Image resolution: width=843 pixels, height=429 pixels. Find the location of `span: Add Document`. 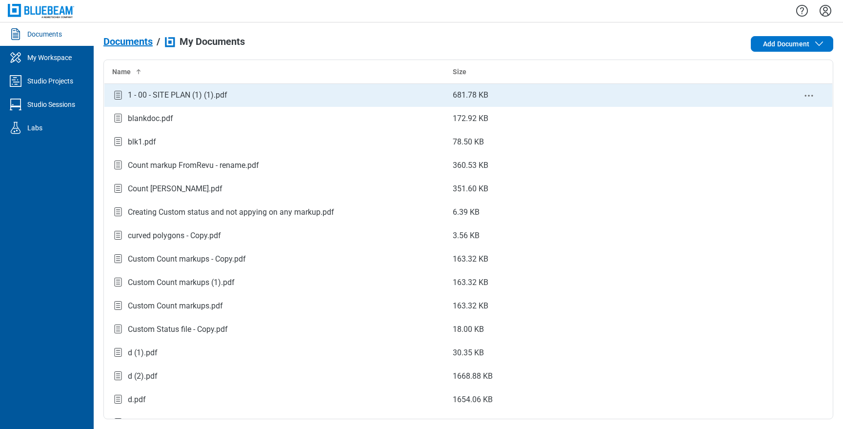

span: Add Document is located at coordinates (786, 44).